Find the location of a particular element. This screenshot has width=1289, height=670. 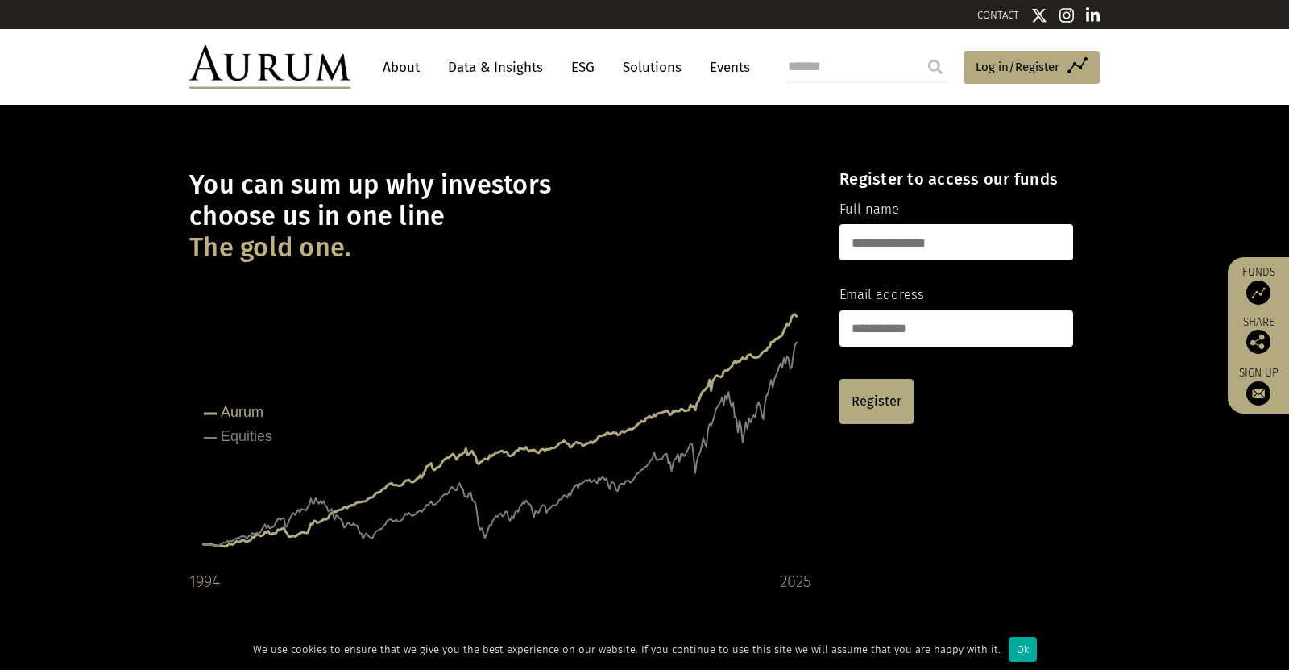

tspan: Equities is located at coordinates (247, 436).